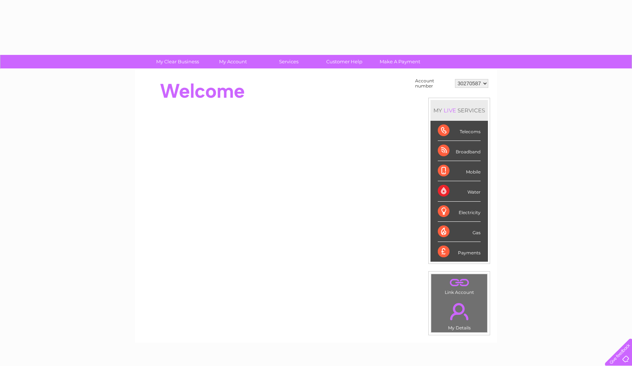  Describe the element at coordinates (459, 211) in the screenshot. I see `div: Electricity` at that location.